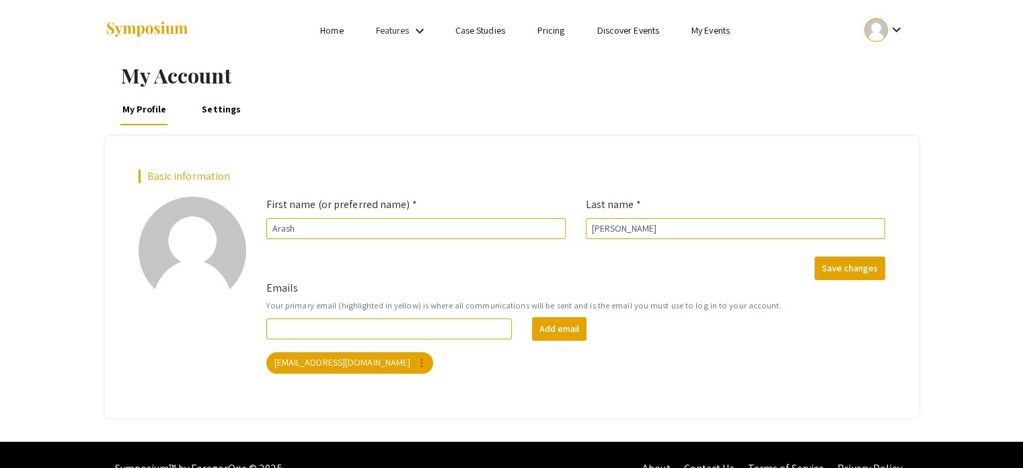 The image size is (1023, 468). I want to click on a: Pricing, so click(551, 30).